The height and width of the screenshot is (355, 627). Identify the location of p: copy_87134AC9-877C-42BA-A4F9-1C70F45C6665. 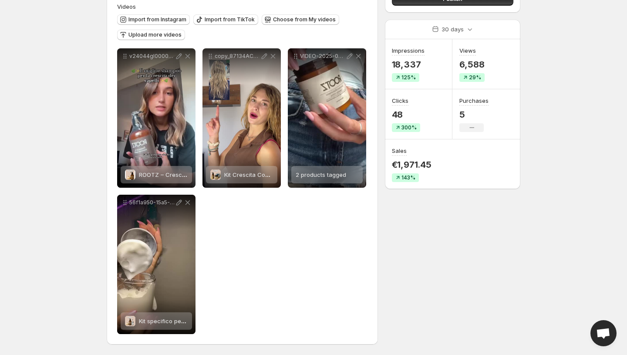
(237, 56).